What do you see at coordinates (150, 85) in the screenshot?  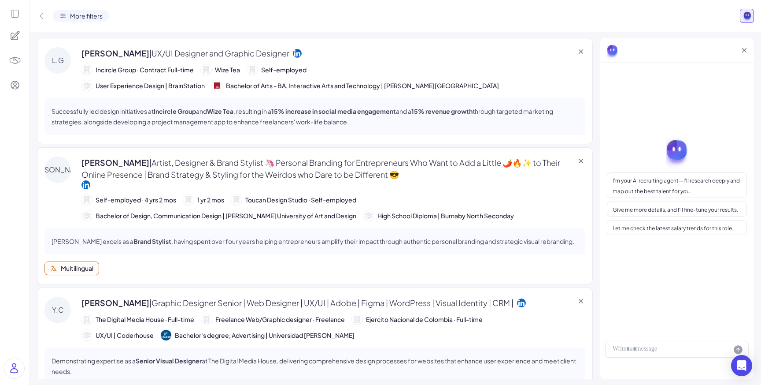 I see `span: User Experience Design | BrainStation` at bounding box center [150, 85].